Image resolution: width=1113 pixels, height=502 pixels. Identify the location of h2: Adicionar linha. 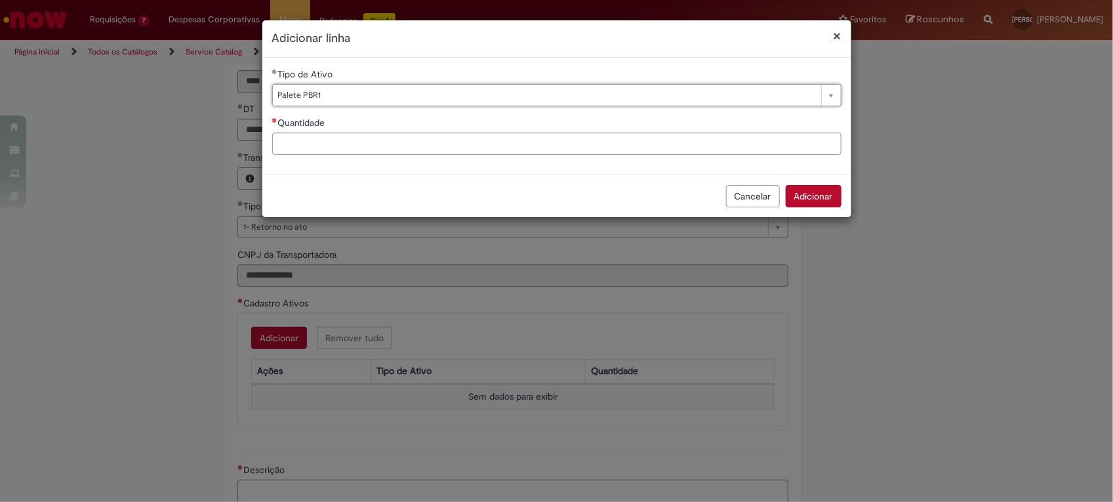
(557, 39).